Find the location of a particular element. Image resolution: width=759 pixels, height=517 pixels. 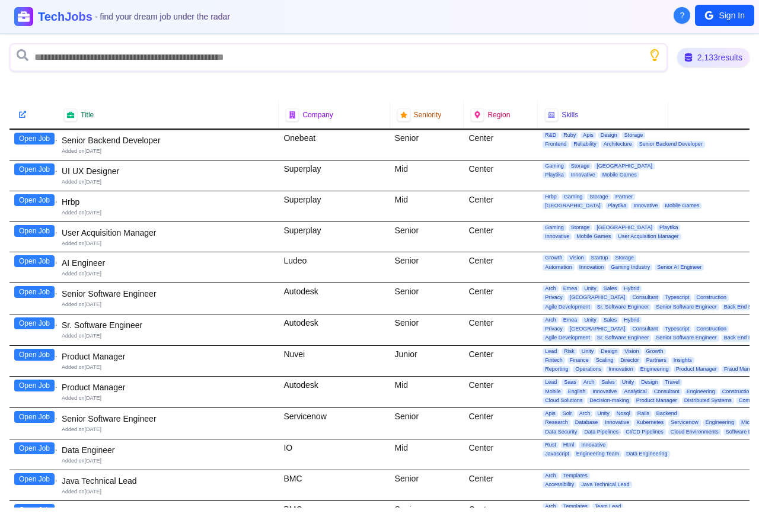

span: Playtika is located at coordinates (669, 228).